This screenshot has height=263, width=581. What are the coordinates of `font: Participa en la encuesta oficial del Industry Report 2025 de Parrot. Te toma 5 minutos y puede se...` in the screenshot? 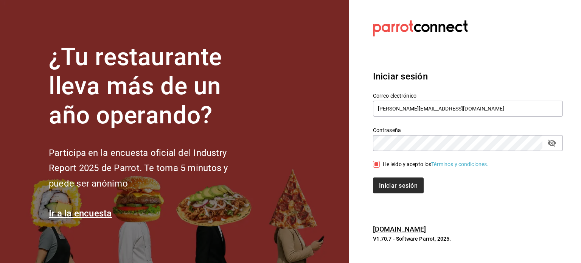 It's located at (138, 168).